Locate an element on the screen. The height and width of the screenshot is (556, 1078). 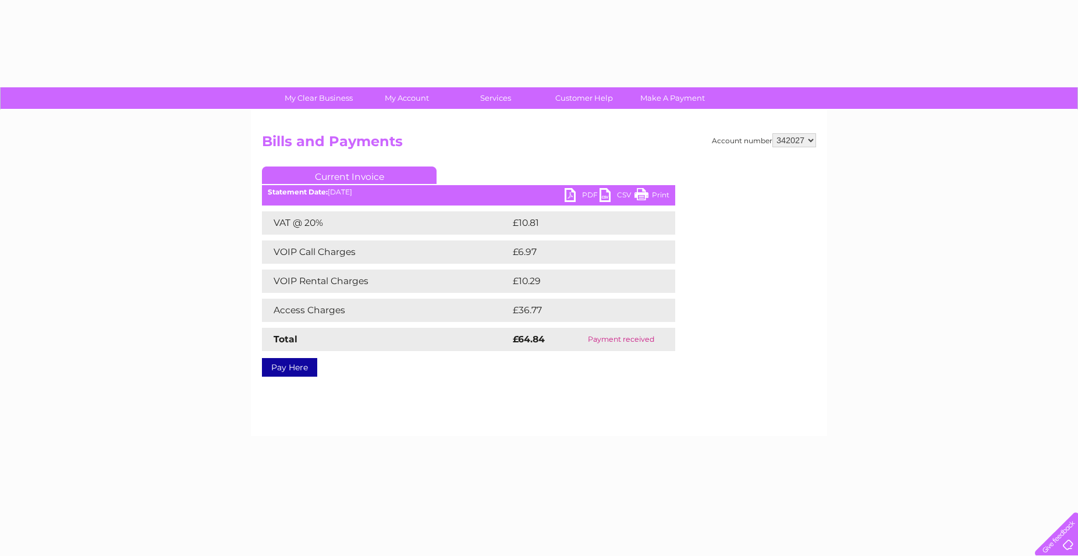
td: Payment received is located at coordinates (621, 339).